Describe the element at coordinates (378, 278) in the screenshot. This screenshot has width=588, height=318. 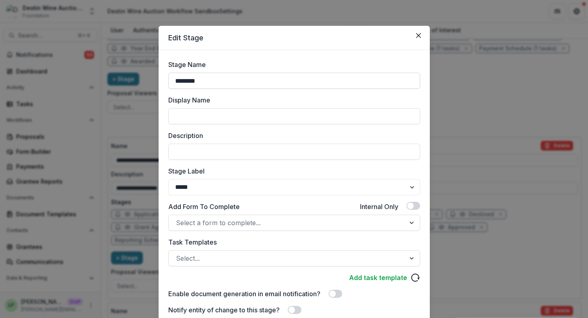
I see `a: Add task template` at that location.